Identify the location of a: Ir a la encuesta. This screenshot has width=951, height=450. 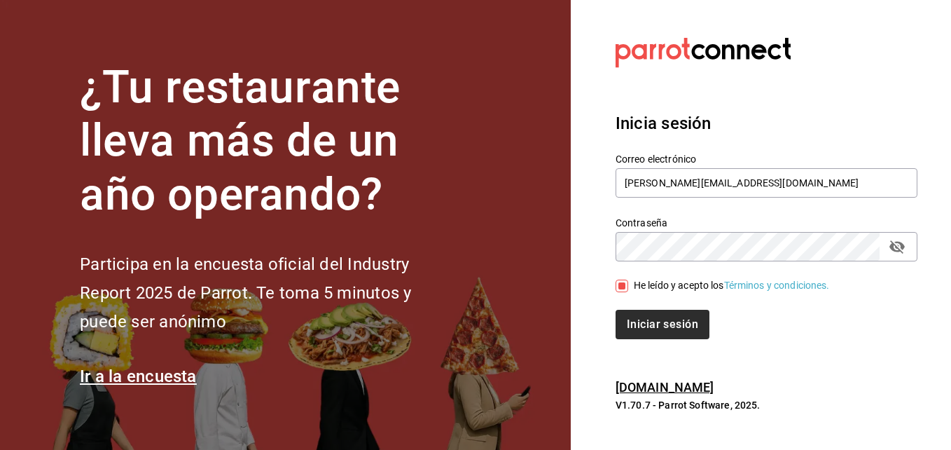
(138, 376).